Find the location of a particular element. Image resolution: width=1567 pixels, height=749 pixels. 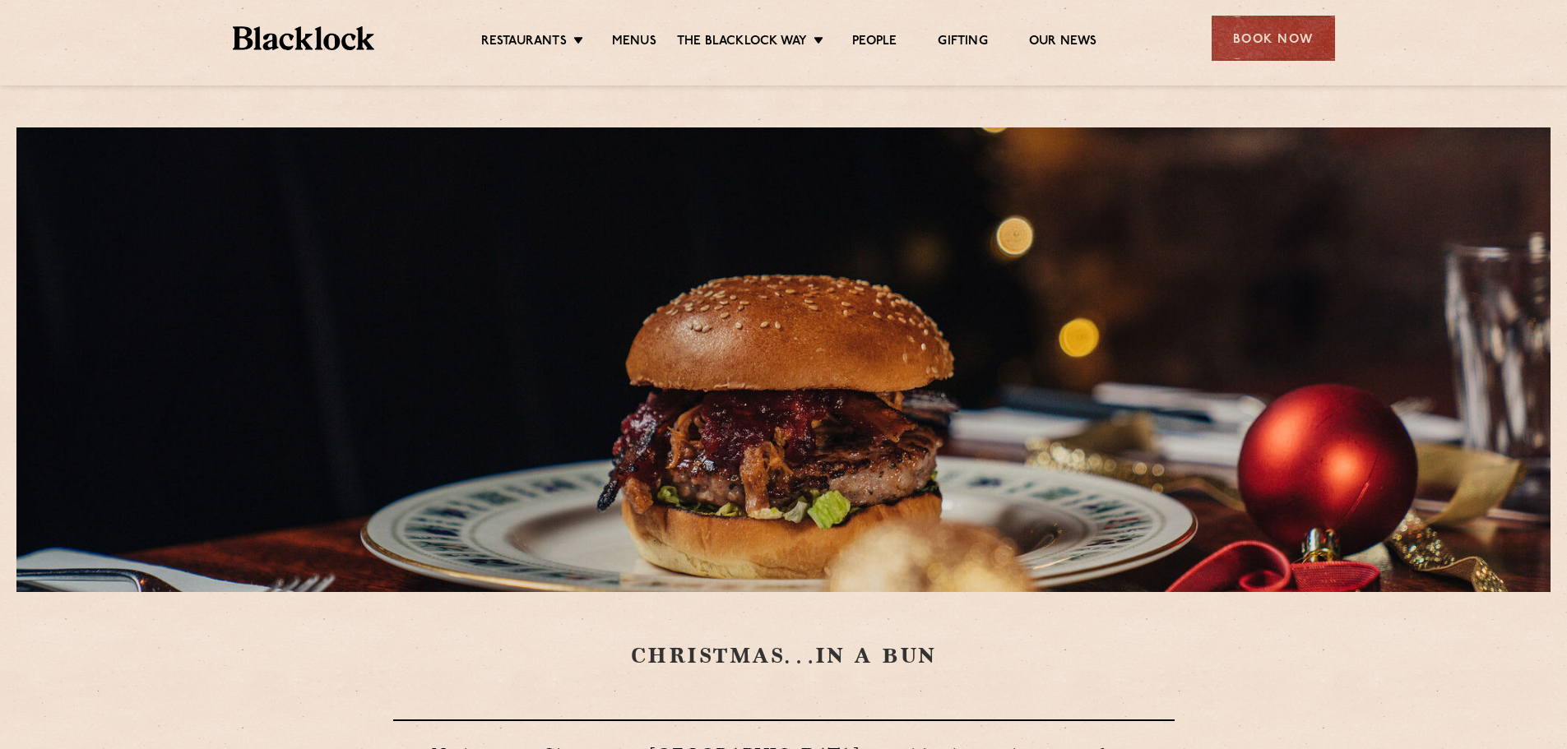

a: Our News is located at coordinates (1063, 43).